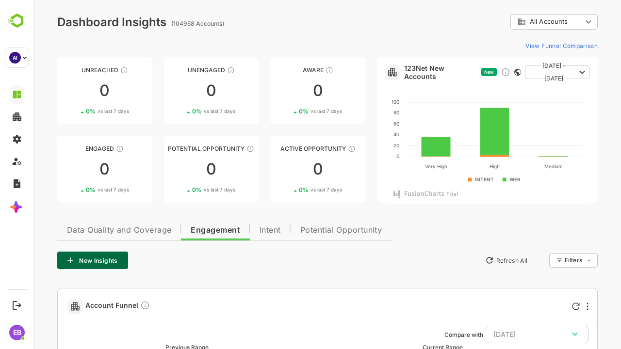  What do you see at coordinates (362, 134) in the screenshot?
I see `text: 40` at bounding box center [362, 134].